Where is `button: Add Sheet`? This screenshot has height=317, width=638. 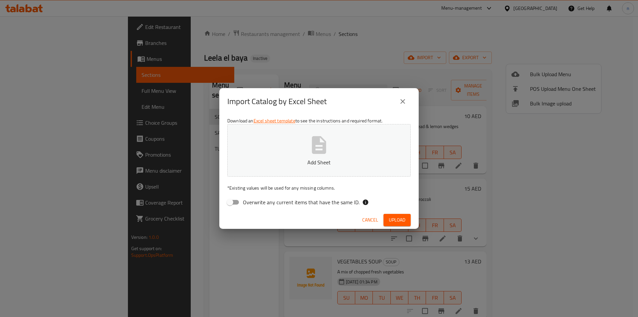 button: Add Sheet is located at coordinates (319, 150).